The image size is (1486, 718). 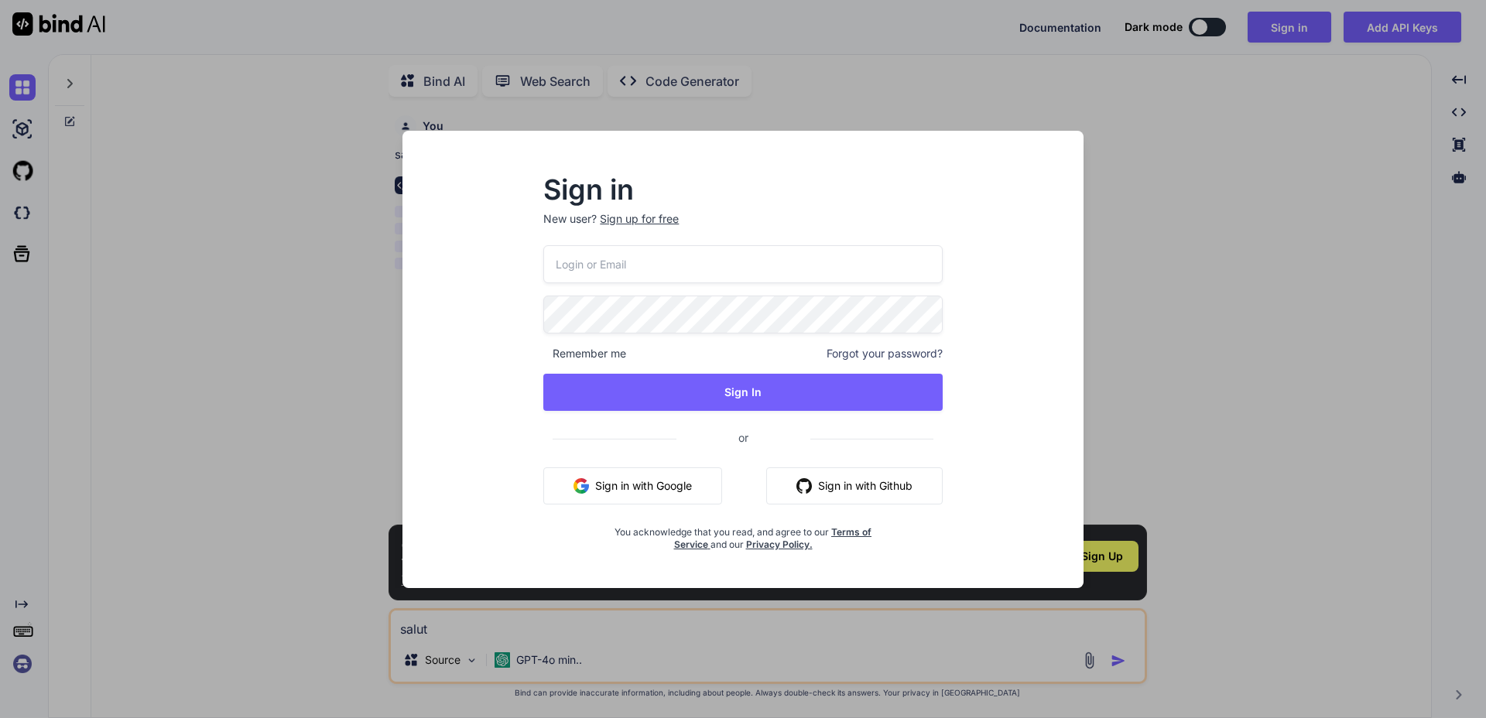 I want to click on input: Login or Email, so click(x=742, y=264).